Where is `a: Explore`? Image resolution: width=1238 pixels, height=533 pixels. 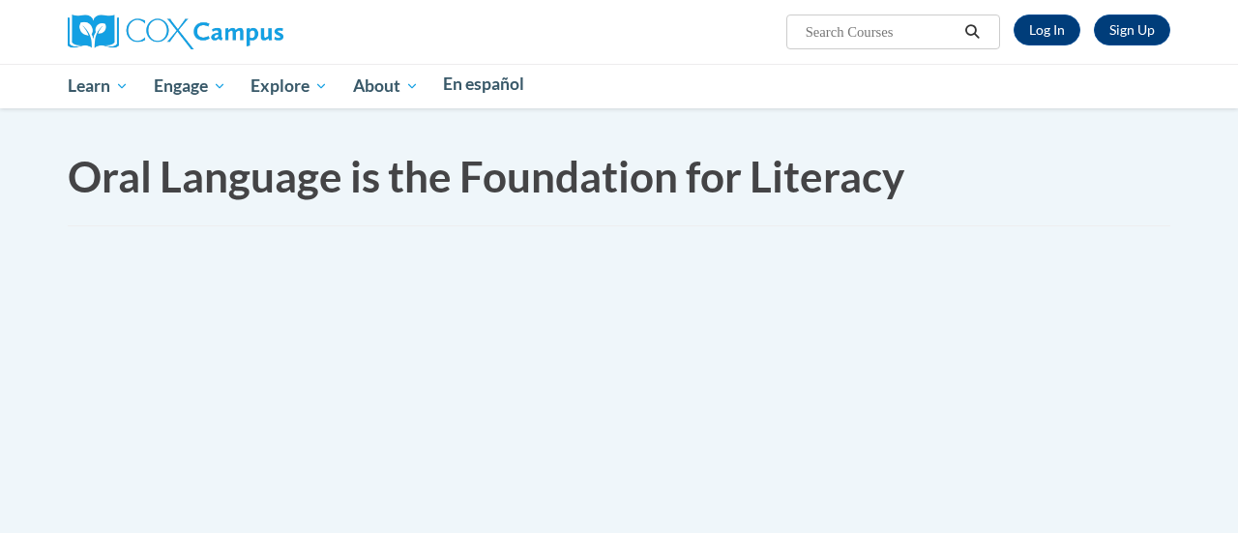
a: Explore is located at coordinates (289, 86).